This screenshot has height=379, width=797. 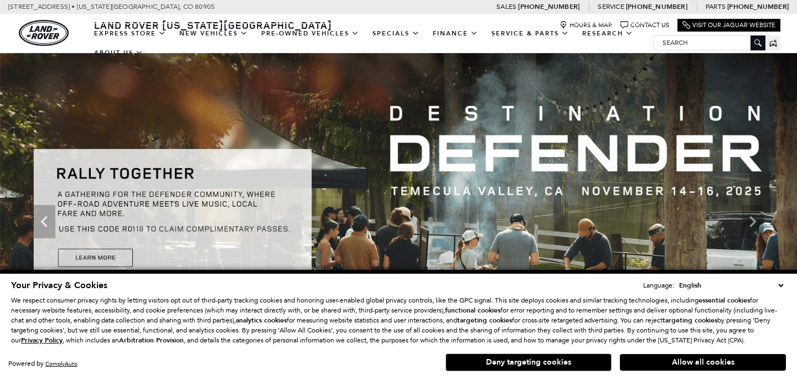 I want to click on span: Your Privacy & Cookies, so click(x=59, y=285).